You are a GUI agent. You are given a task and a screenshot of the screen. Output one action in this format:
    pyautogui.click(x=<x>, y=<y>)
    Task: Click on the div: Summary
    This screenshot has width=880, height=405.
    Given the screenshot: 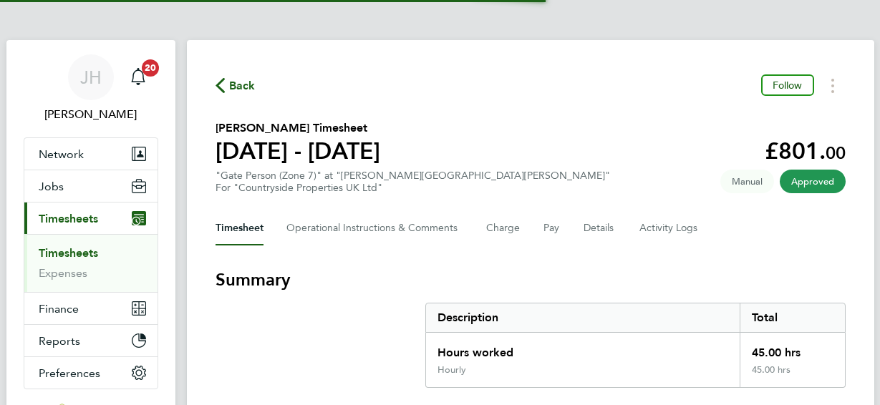 What is the action you would take?
    pyautogui.click(x=635, y=345)
    